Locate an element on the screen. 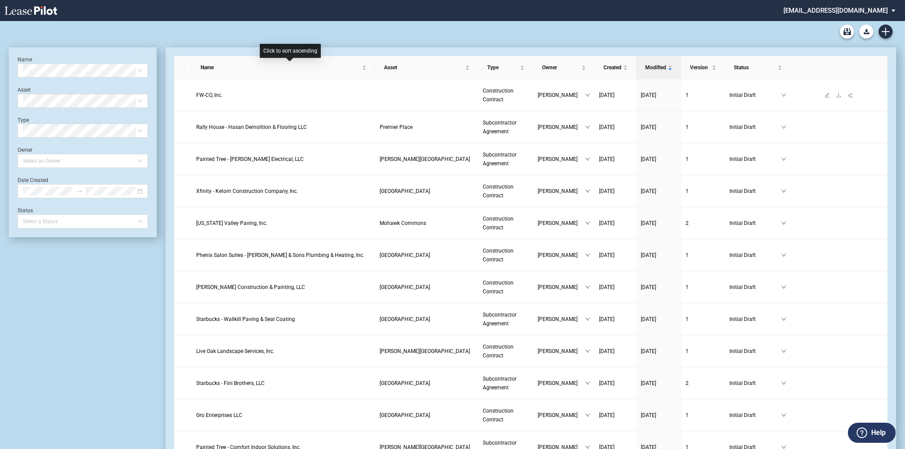 This screenshot has width=905, height=449. a: Gro Enterprises LLC is located at coordinates (283, 415).